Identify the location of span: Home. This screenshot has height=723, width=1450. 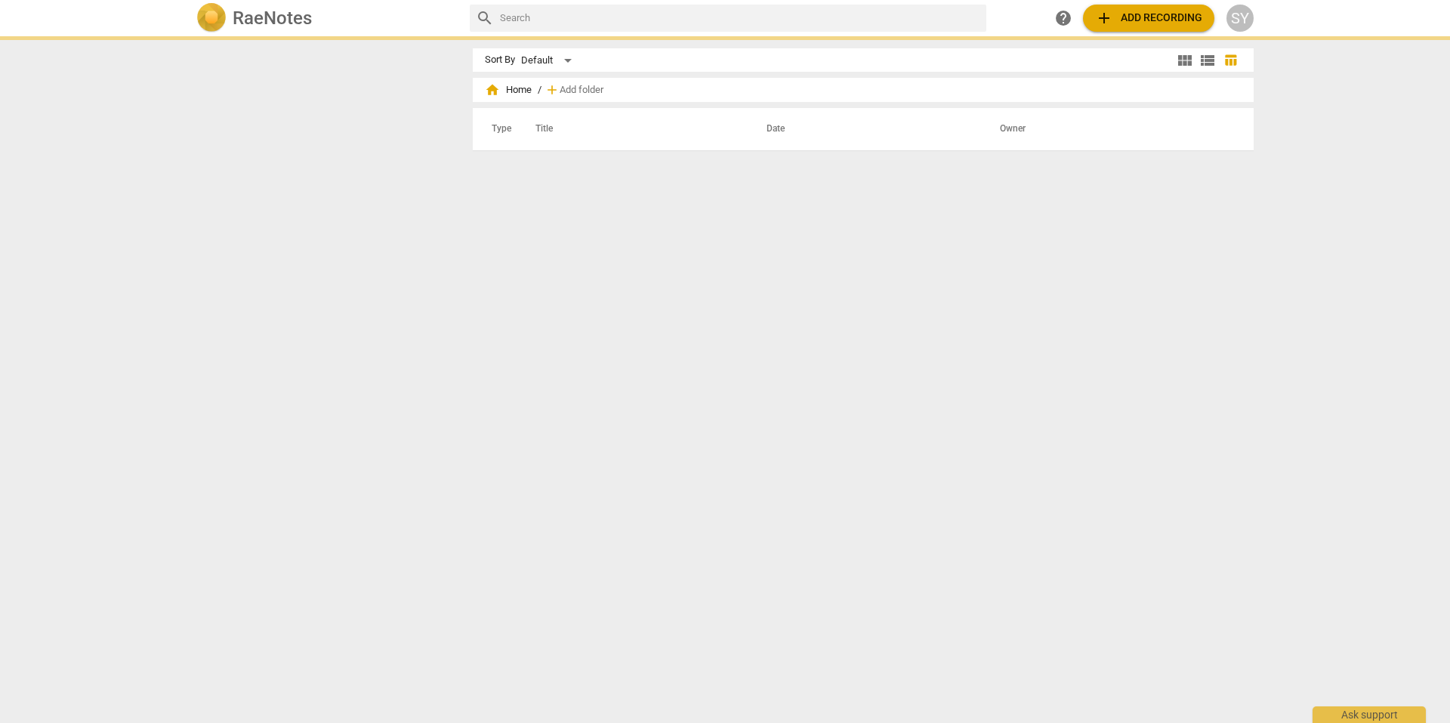
(508, 90).